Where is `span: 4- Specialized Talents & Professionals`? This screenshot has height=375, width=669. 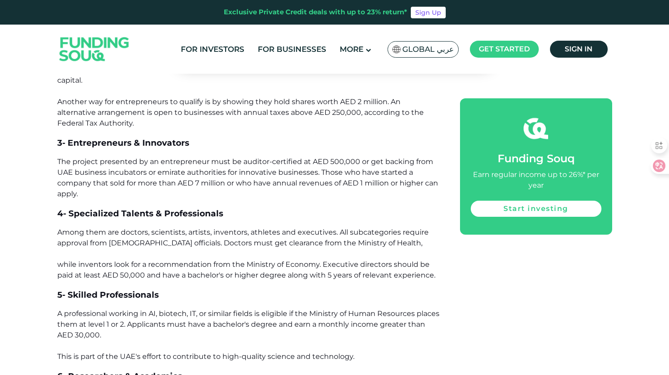
span: 4- Specialized Talents & Professionals is located at coordinates (140, 213).